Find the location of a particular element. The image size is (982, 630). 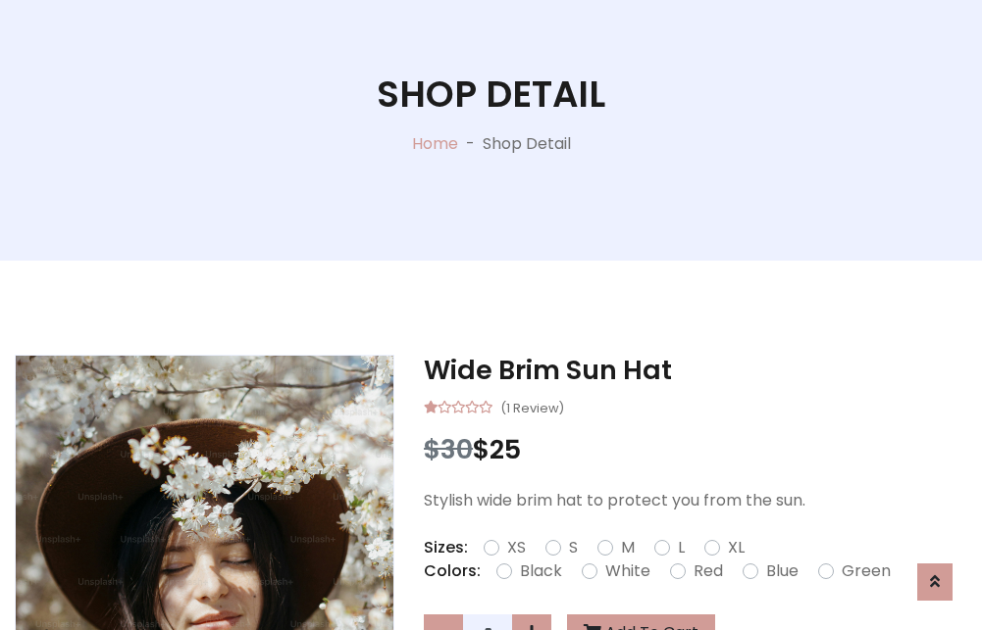

label: Red is located at coordinates (708, 572).